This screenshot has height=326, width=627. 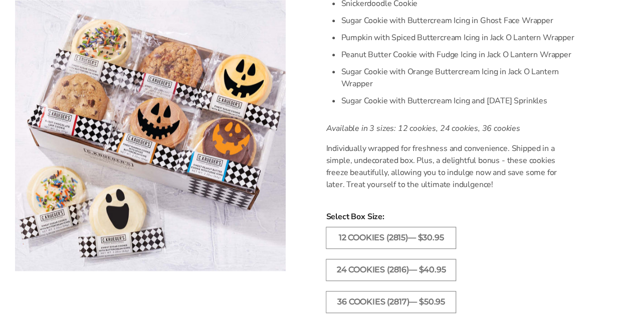 What do you see at coordinates (391, 270) in the screenshot?
I see `label: 24 COOKIES (2816)— $40.95` at bounding box center [391, 270].